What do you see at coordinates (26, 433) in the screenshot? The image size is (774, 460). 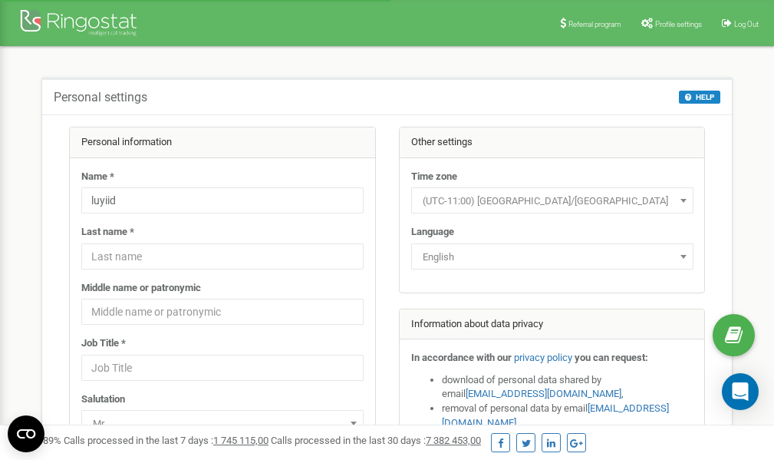 I see `button: Open CMP widget` at bounding box center [26, 433].